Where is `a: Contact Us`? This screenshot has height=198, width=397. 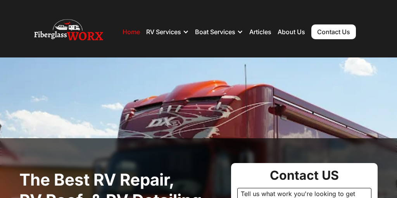 a: Contact Us is located at coordinates (333, 32).